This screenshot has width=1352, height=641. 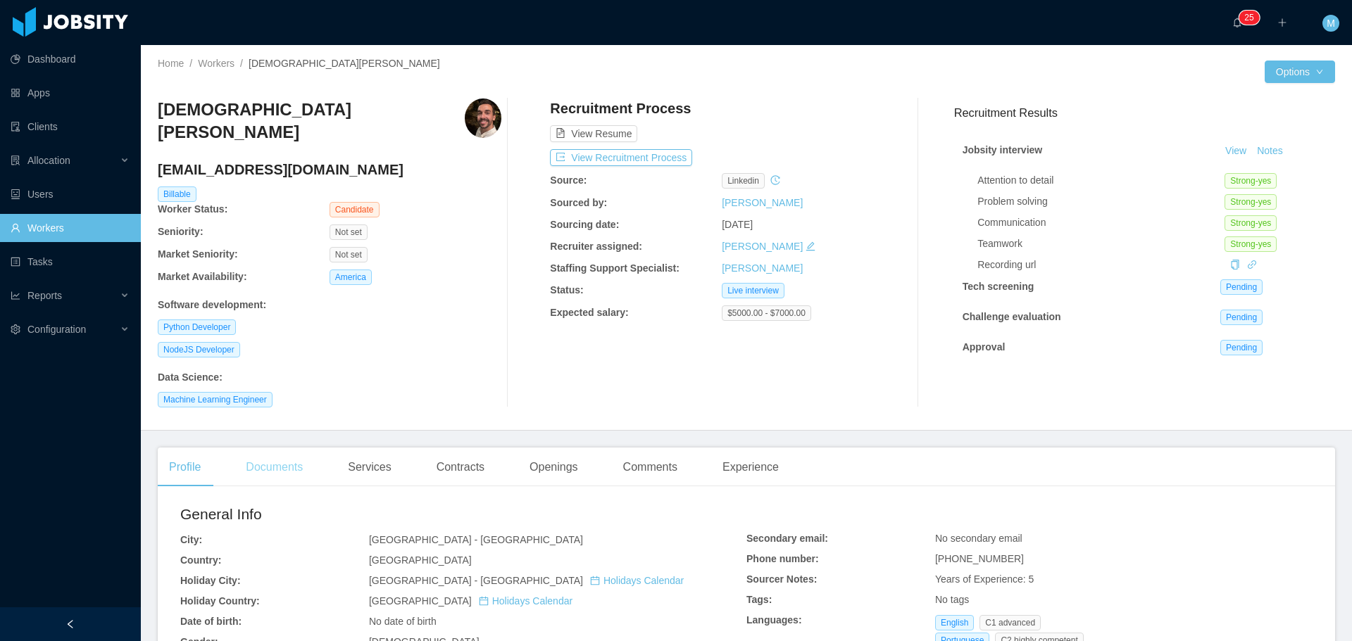 What do you see at coordinates (70, 93) in the screenshot?
I see `a: icon: appstoreApps` at bounding box center [70, 93].